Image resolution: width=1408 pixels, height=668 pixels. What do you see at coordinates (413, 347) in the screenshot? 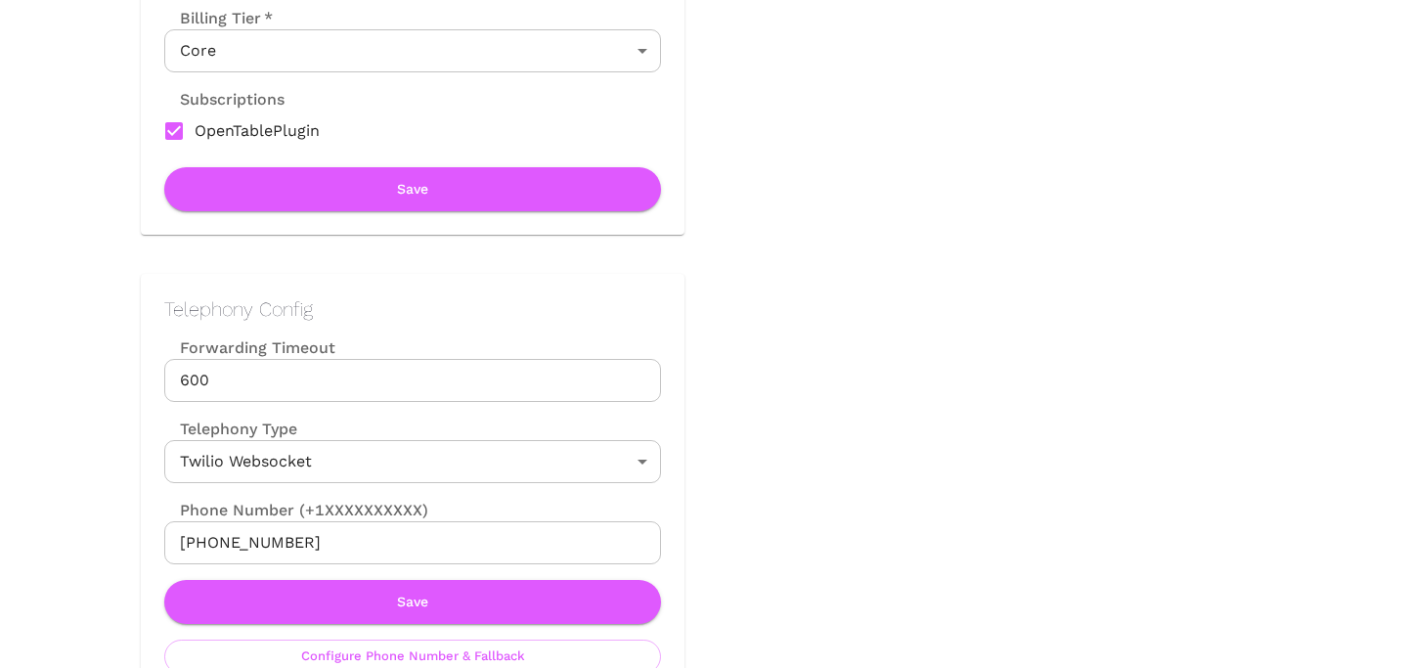
I see `label: Forwarding Timeout` at bounding box center [413, 347].